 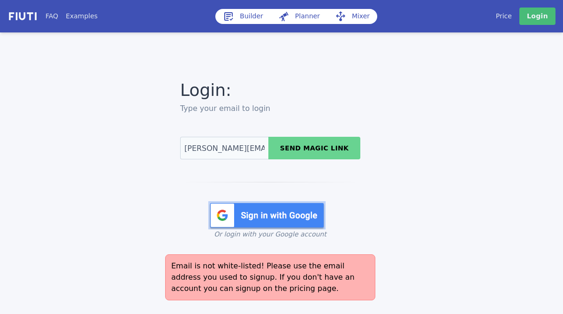 What do you see at coordinates (353, 16) in the screenshot?
I see `a: Mixer` at bounding box center [353, 16].